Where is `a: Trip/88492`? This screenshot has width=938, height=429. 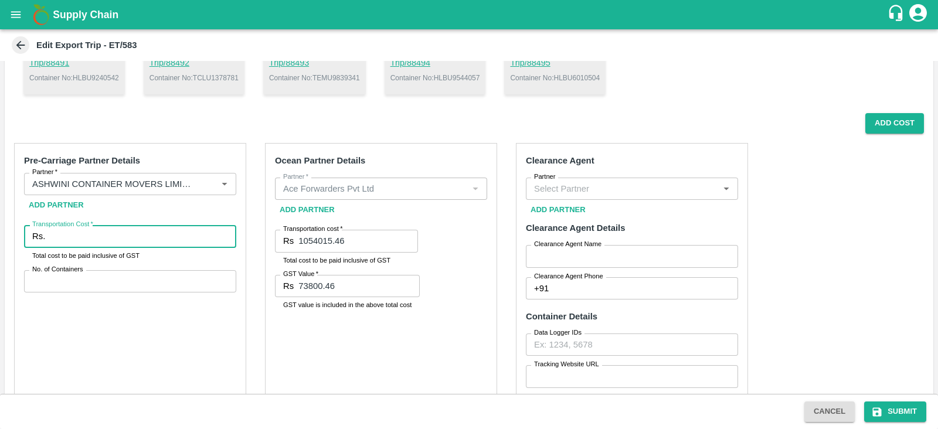 a: Trip/88492 is located at coordinates (194, 63).